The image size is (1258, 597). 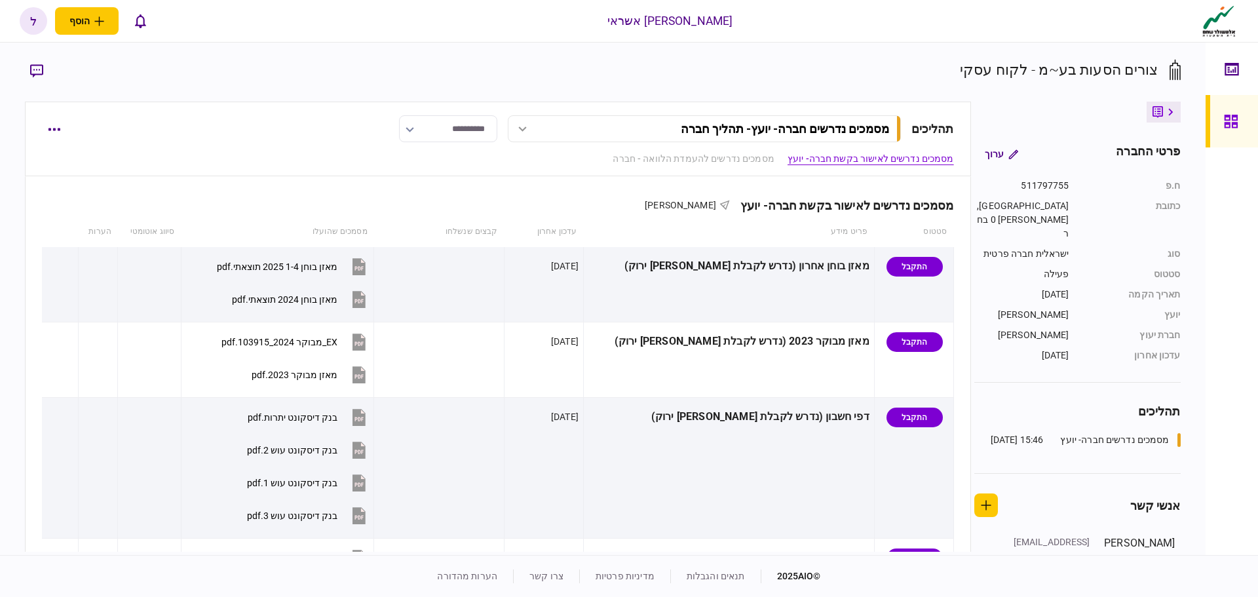 I want to click on button: בנק דיסקונט עוש 1.pdf, so click(x=308, y=482).